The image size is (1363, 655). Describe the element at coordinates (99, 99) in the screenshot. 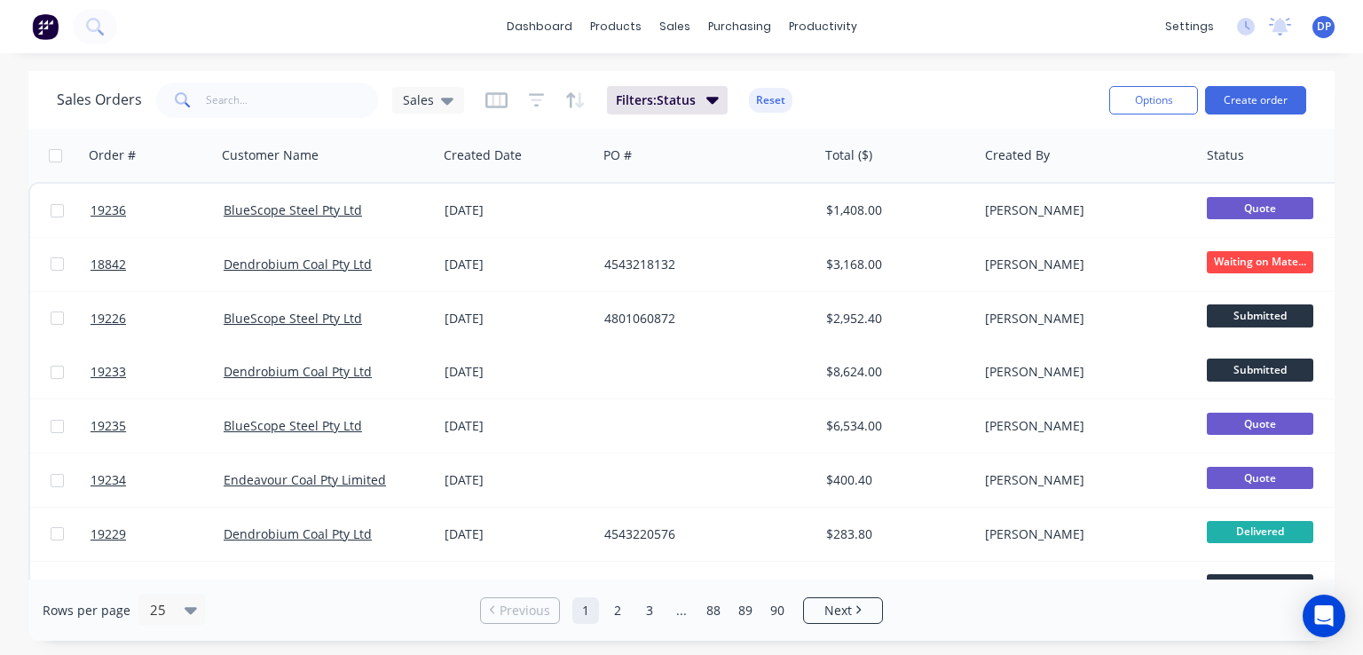

I see `h1: Sales Orders` at that location.